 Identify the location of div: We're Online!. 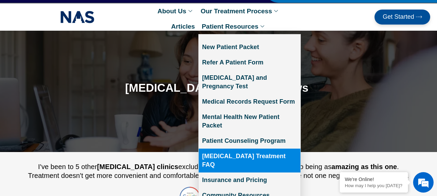
(374, 180).